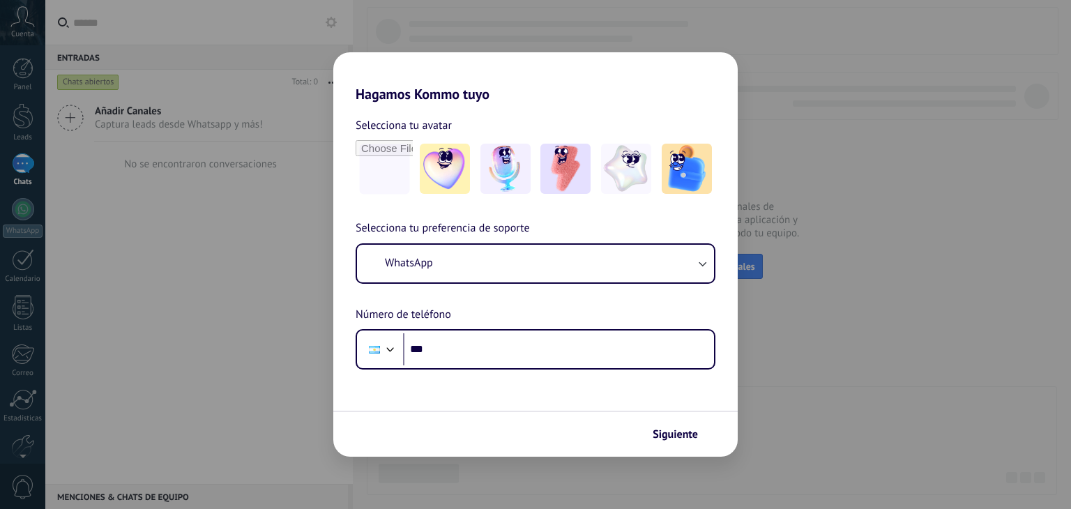 Image resolution: width=1071 pixels, height=509 pixels. What do you see at coordinates (536, 264) in the screenshot?
I see `button: WhatsApp` at bounding box center [536, 264].